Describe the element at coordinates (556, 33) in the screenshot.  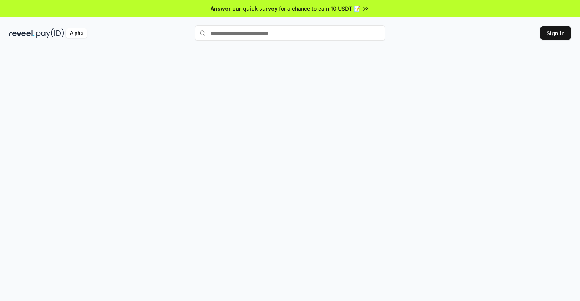
I see `button: Sign In` at that location.